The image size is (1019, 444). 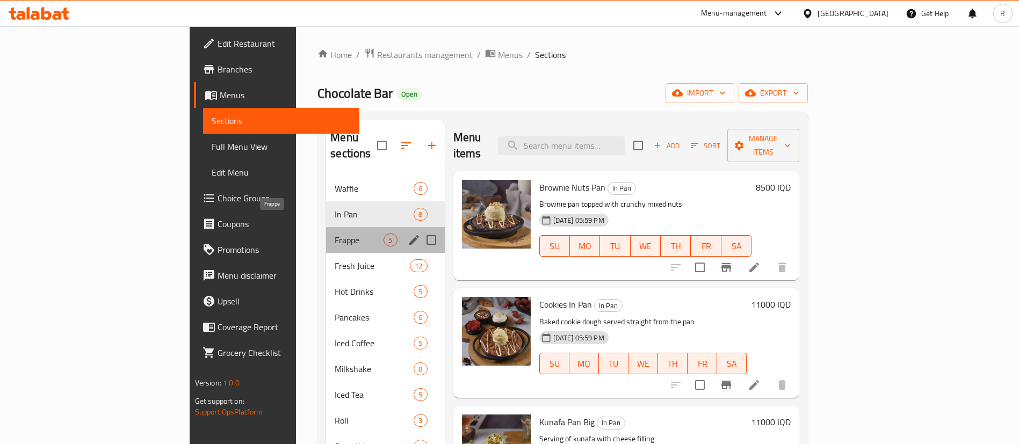 What do you see at coordinates (420, 214) in the screenshot?
I see `span: 8` at bounding box center [420, 214].